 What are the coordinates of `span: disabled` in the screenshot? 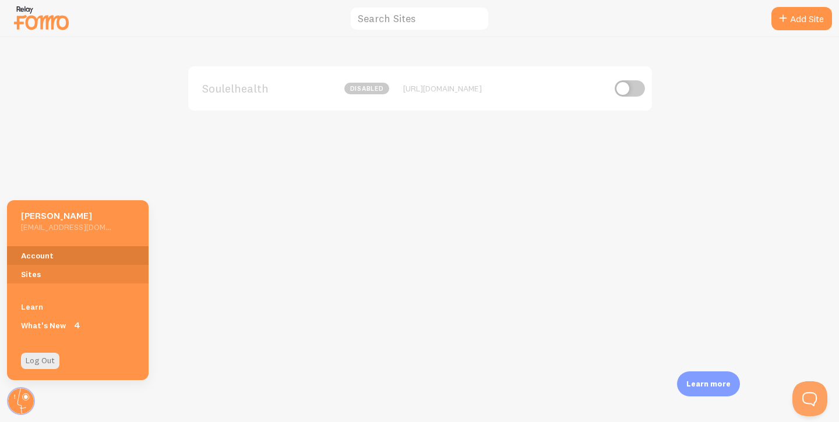 It's located at (366, 89).